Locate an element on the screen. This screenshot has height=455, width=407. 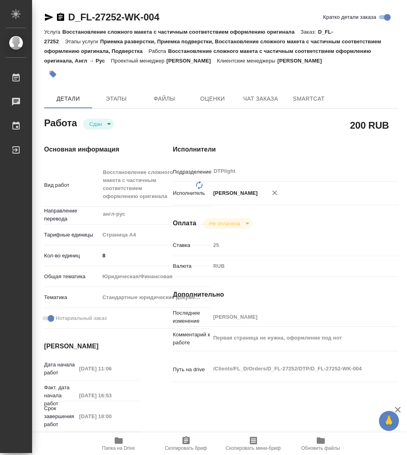
h2: Работа is located at coordinates (61, 122).